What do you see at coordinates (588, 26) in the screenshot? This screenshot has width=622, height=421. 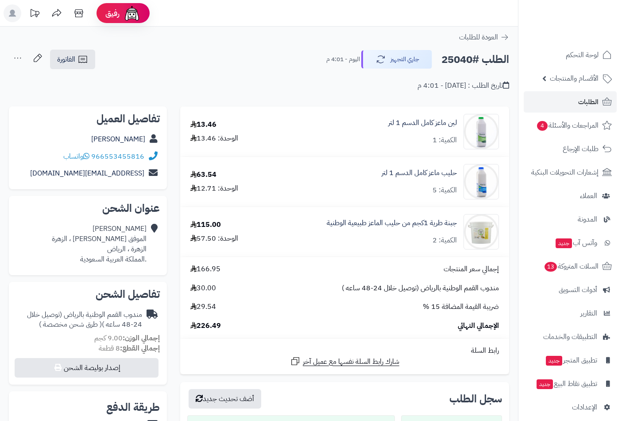 I see `img: logo-2.png` at bounding box center [588, 26].